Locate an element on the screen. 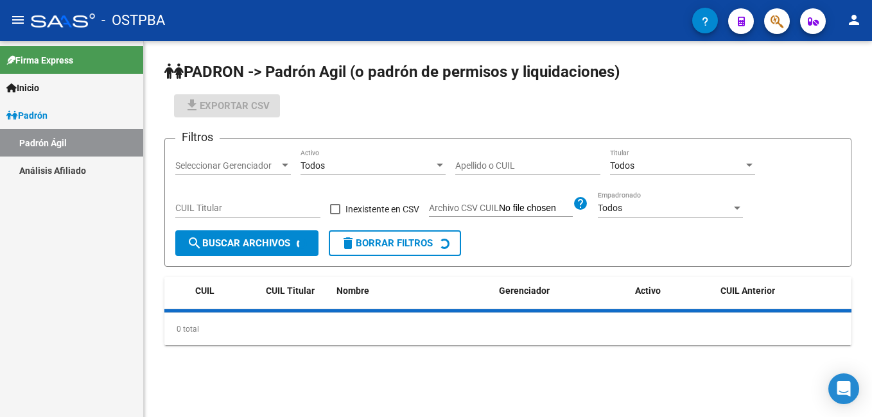 The height and width of the screenshot is (417, 872). mat-icon: help is located at coordinates (580, 204).